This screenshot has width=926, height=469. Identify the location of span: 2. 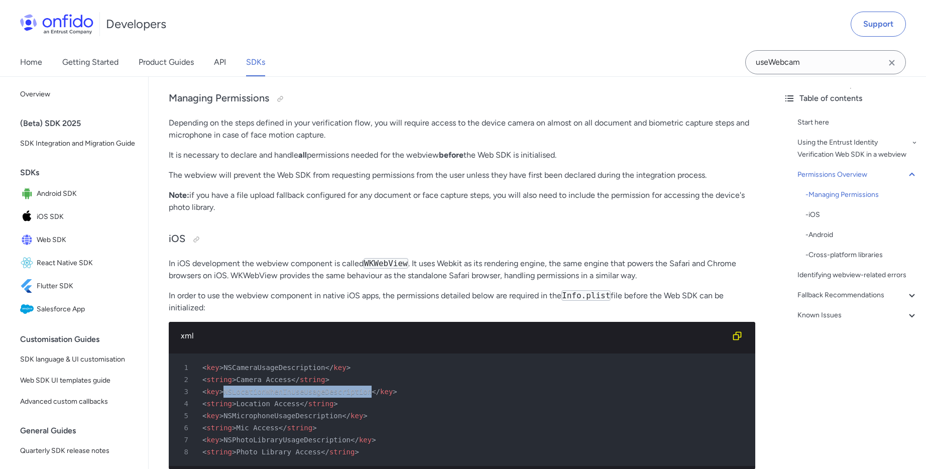
(184, 379).